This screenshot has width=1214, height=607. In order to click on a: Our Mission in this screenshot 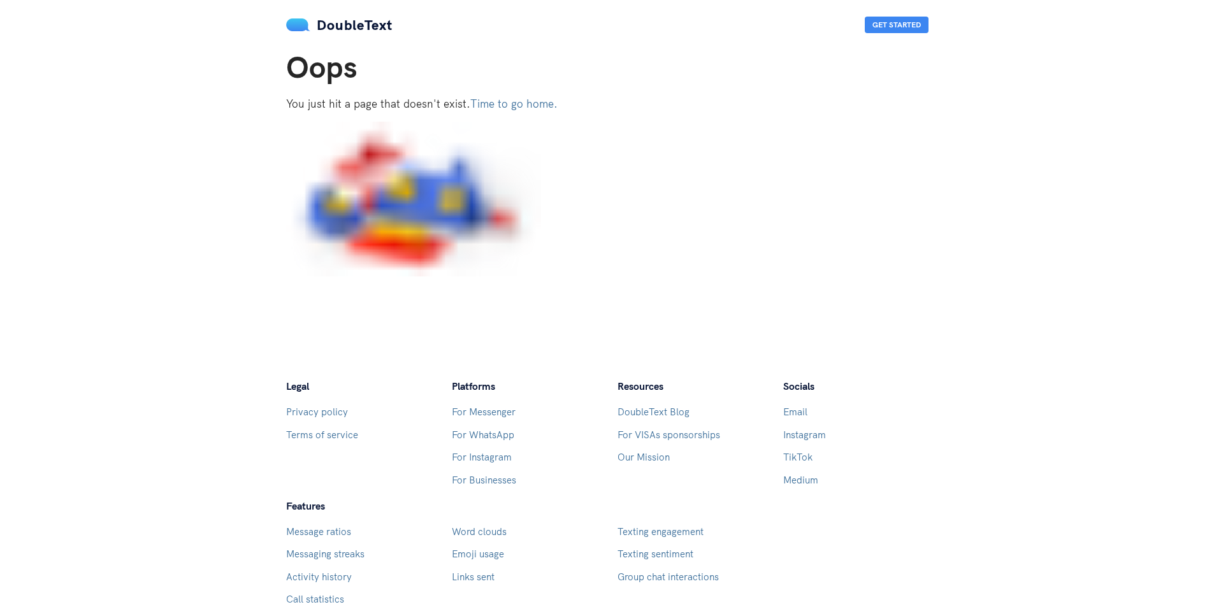, I will do `click(644, 457)`.